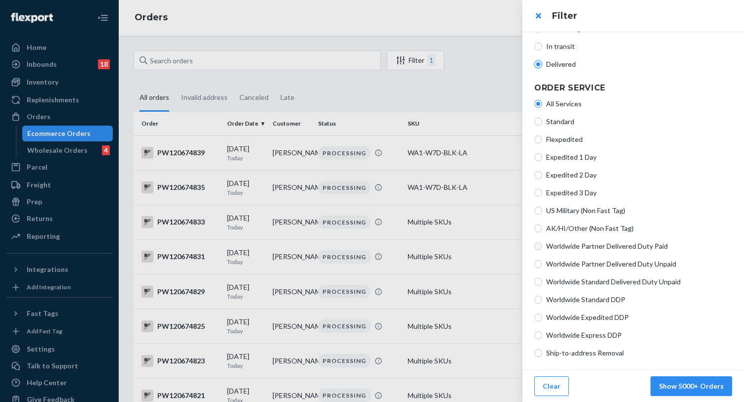  I want to click on input: All Services, so click(538, 104).